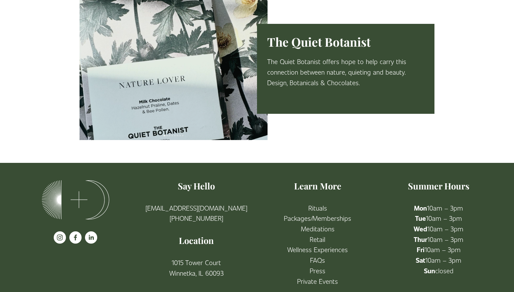 This screenshot has width=514, height=292. What do you see at coordinates (421, 208) in the screenshot?
I see `strong: Mon` at bounding box center [421, 208].